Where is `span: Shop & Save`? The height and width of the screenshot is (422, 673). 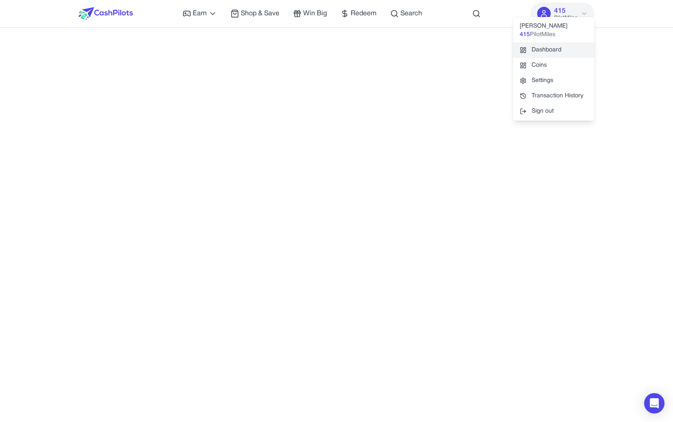 span: Shop & Save is located at coordinates (260, 14).